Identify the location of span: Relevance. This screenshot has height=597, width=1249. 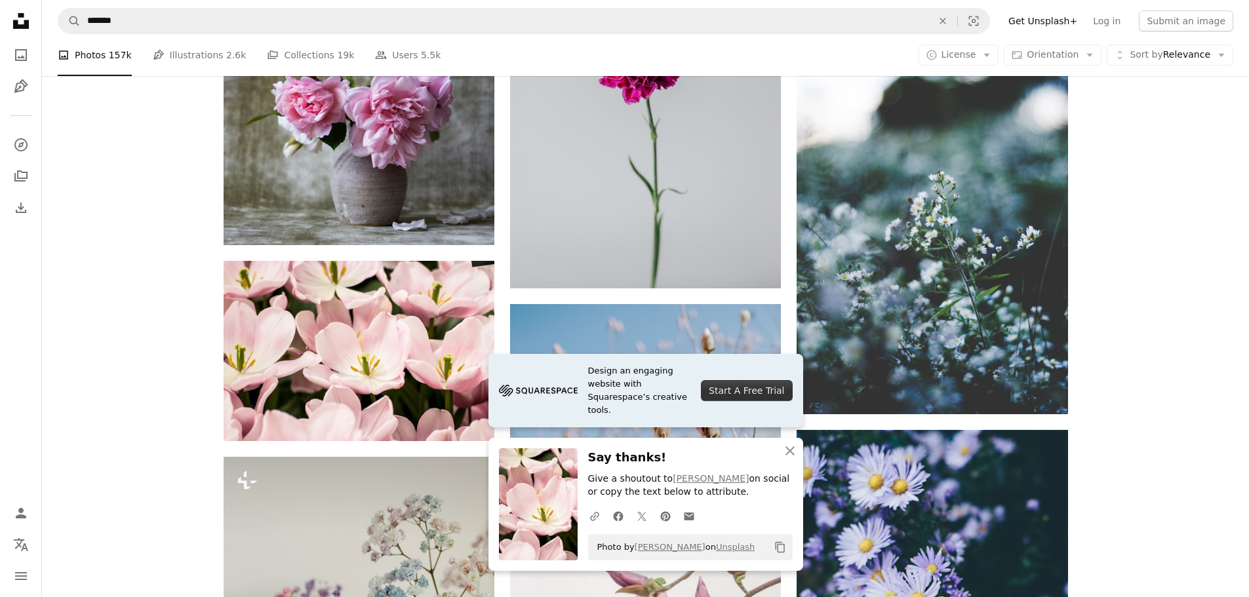
(1170, 55).